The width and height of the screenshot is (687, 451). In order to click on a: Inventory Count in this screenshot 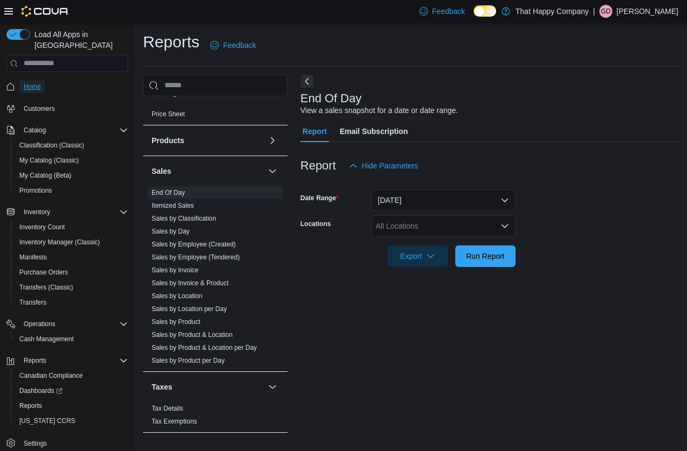, I will do `click(42, 227)`.